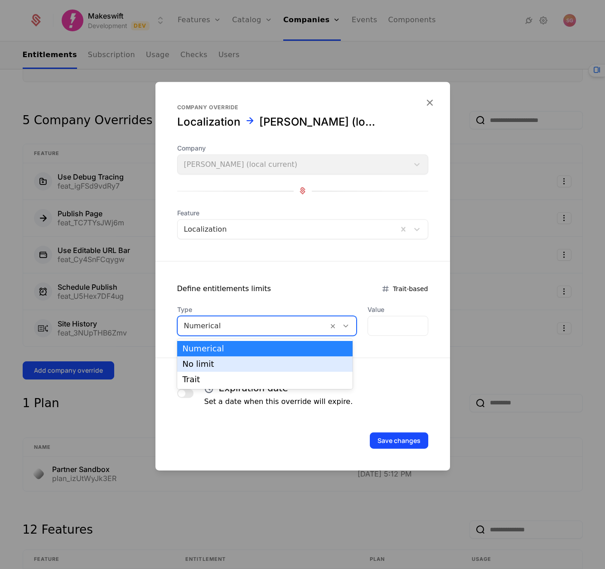 Image resolution: width=605 pixels, height=569 pixels. I want to click on div: Company override, so click(303, 107).